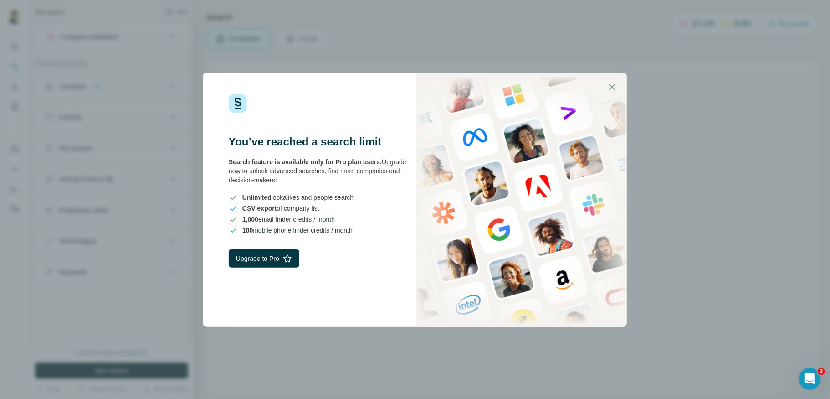 The width and height of the screenshot is (830, 399). Describe the element at coordinates (250, 219) in the screenshot. I see `span: 1,000` at that location.